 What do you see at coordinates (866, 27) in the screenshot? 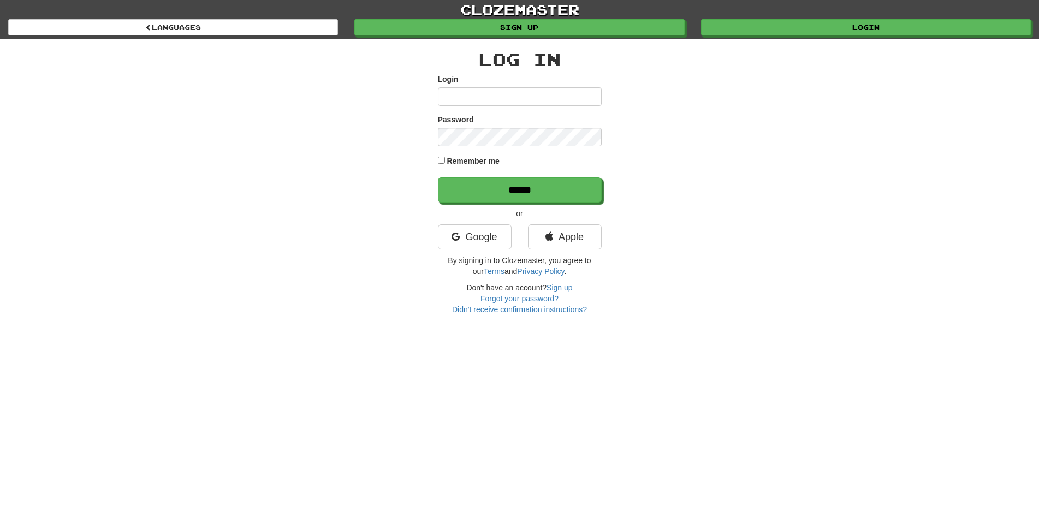
I see `a: Login` at bounding box center [866, 27].